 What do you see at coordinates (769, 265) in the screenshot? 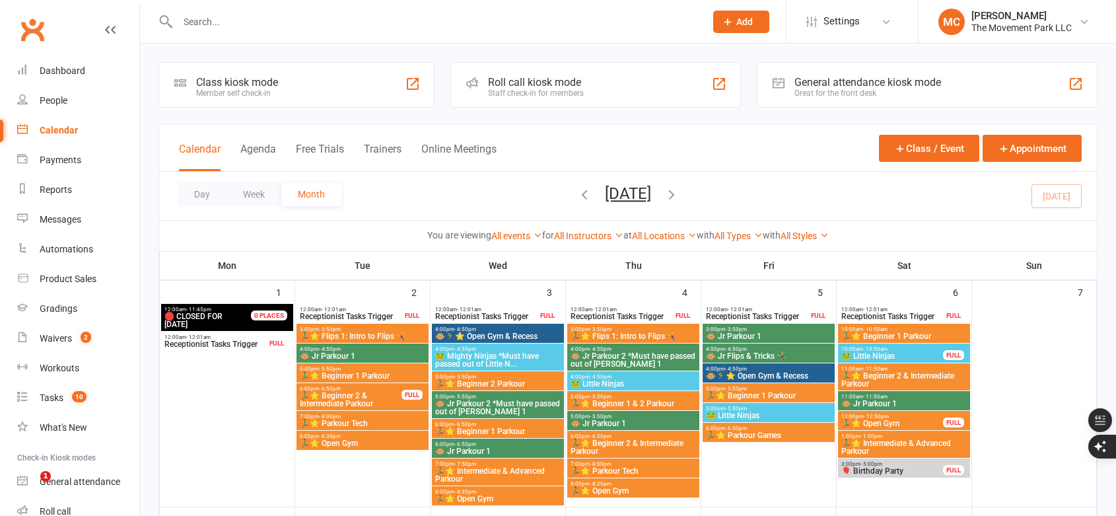
I see `th: Fri` at bounding box center [769, 265].